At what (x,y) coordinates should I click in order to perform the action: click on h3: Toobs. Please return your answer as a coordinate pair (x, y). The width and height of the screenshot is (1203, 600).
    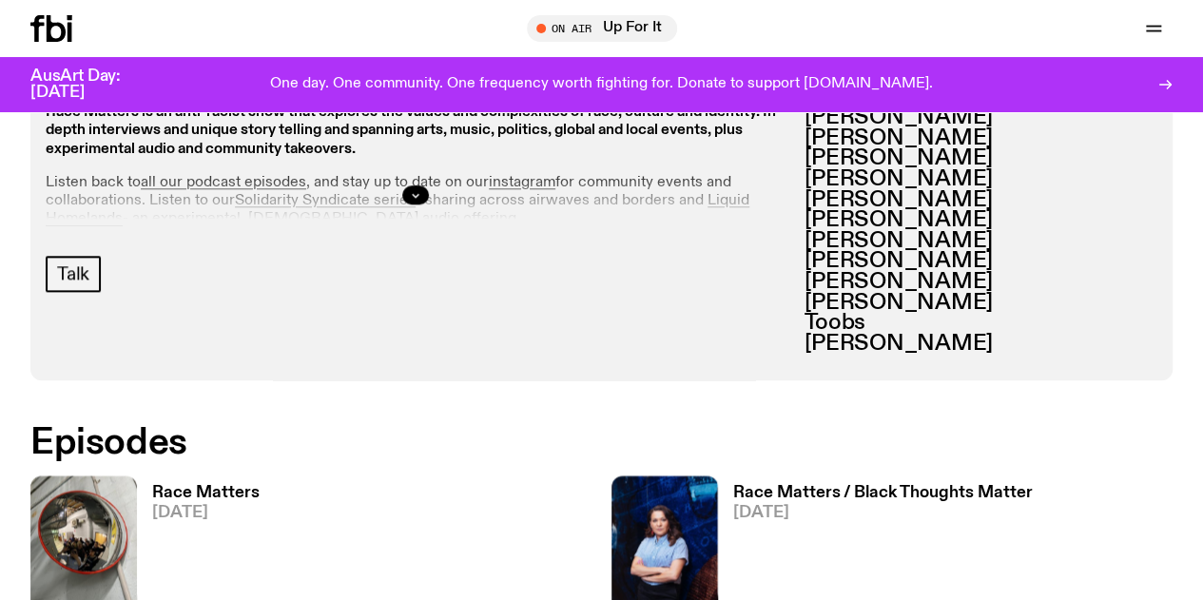
    Looking at the image, I should click on (980, 323).